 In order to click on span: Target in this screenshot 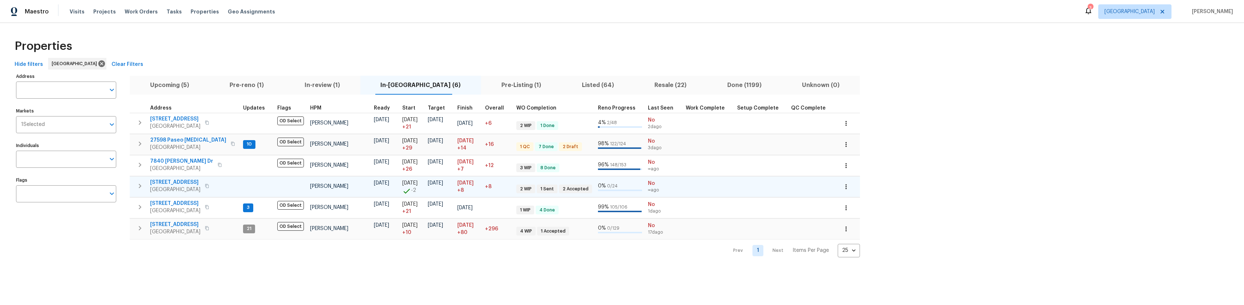, I will do `click(436, 108)`.